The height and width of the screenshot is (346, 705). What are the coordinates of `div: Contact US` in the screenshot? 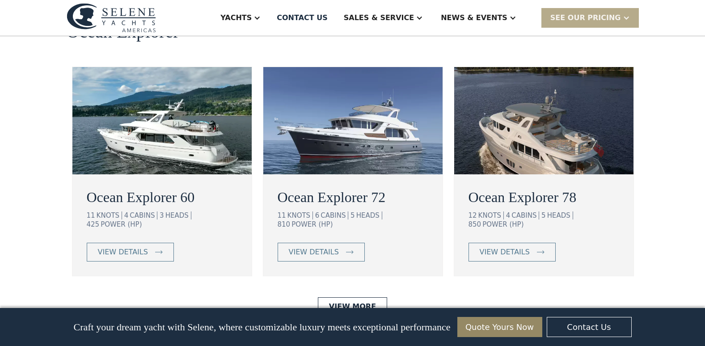 It's located at (302, 18).